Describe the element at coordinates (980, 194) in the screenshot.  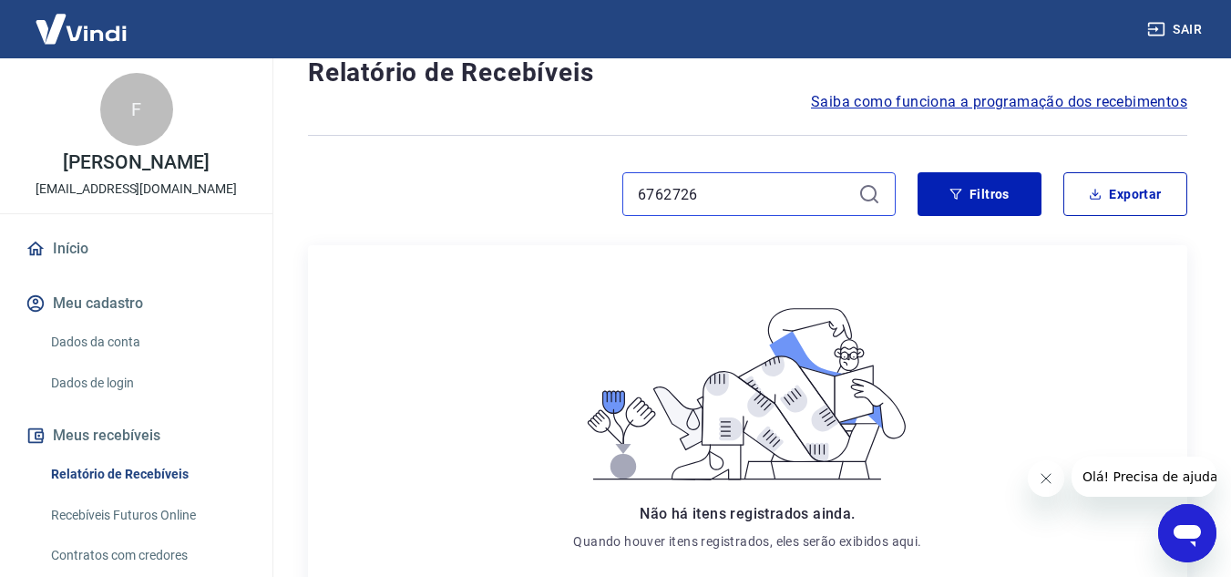
I see `button: Filtros` at that location.